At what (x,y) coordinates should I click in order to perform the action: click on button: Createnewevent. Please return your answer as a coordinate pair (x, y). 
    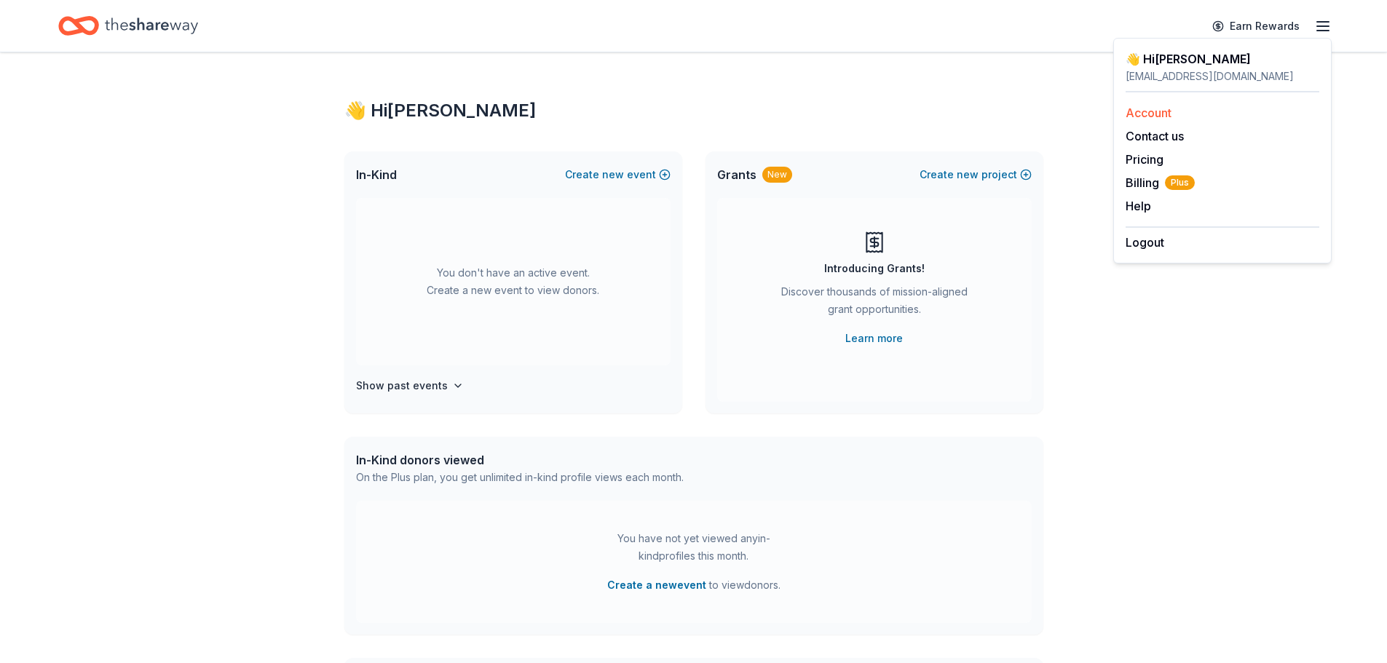
    Looking at the image, I should click on (617, 175).